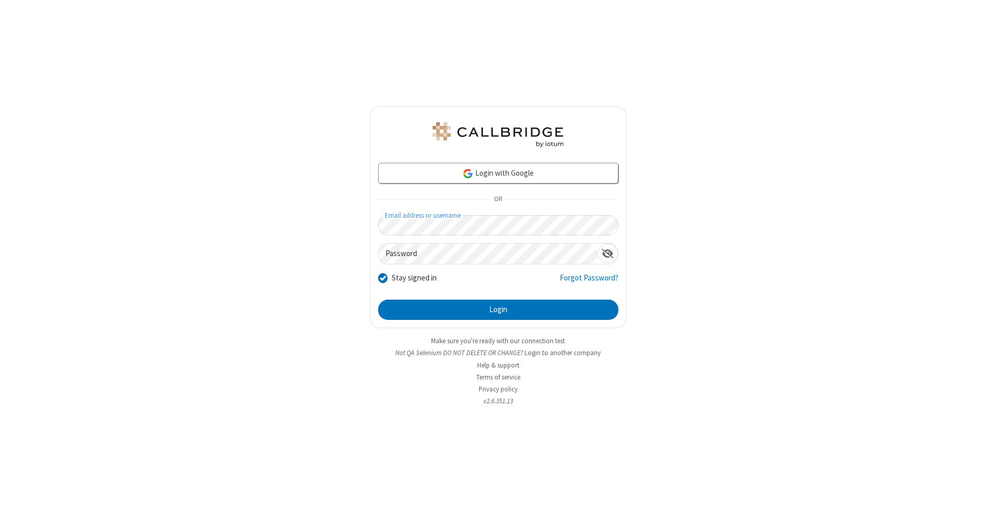 The image size is (996, 520). Describe the element at coordinates (589, 282) in the screenshot. I see `a: Forgot Password?` at that location.